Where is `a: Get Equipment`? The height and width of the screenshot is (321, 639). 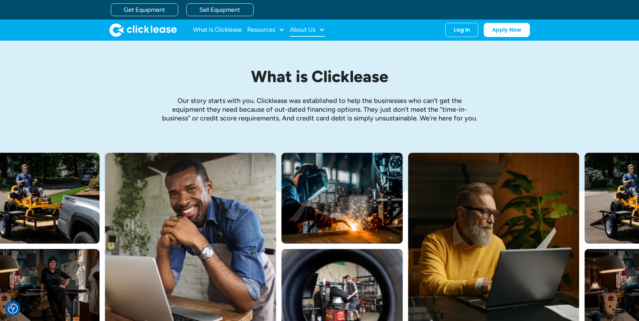 a: Get Equipment is located at coordinates (144, 10).